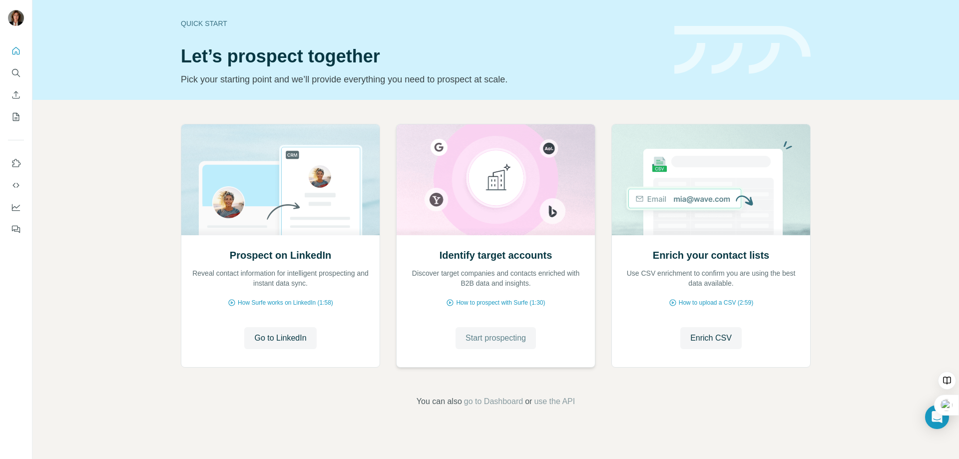 This screenshot has height=459, width=959. What do you see at coordinates (495, 180) in the screenshot?
I see `img: Identify target accounts` at bounding box center [495, 180].